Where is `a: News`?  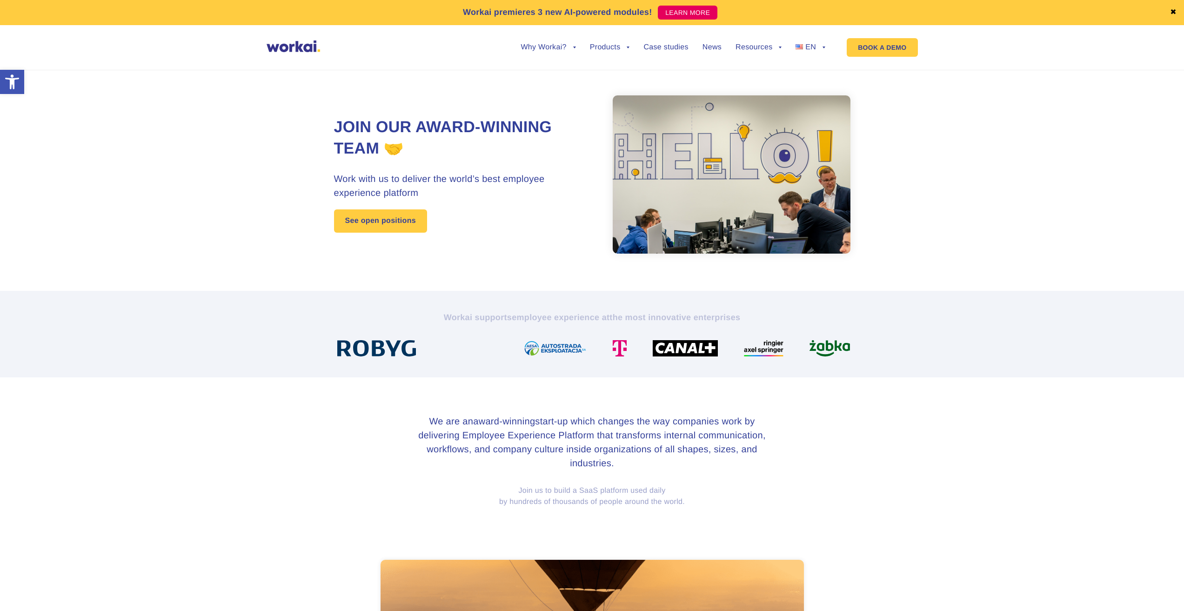 a: News is located at coordinates (712, 47).